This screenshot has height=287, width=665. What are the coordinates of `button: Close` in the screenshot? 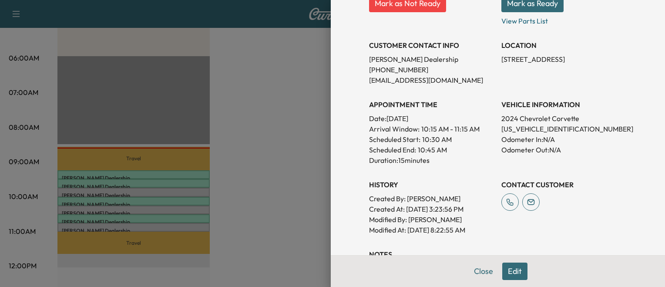 It's located at (483, 271).